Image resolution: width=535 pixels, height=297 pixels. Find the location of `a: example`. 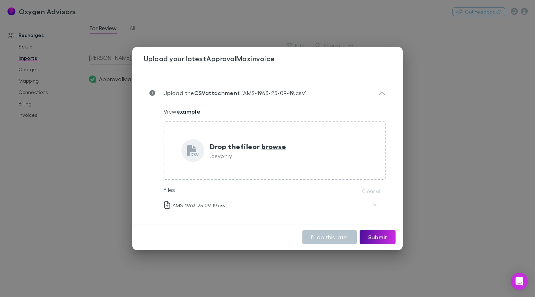

a: example is located at coordinates (188, 111).